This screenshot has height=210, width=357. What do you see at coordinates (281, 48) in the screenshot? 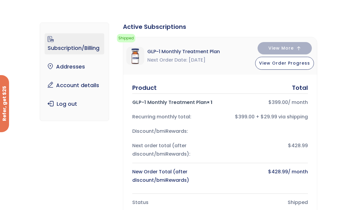
I see `span: View More` at bounding box center [281, 48].